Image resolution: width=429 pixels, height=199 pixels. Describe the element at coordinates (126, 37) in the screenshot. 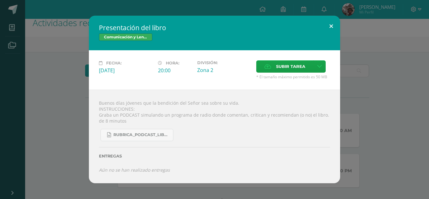

I see `span: Comunicación y Lenguage Bas II` at that location.